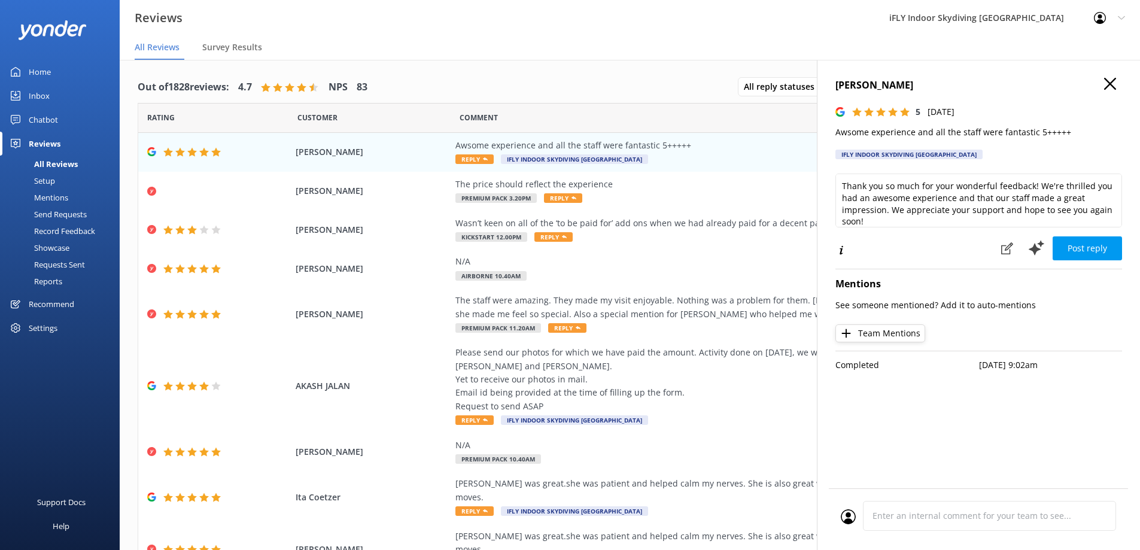 This screenshot has height=550, width=1140. What do you see at coordinates (848, 516) in the screenshot?
I see `img: user_profile.svg` at bounding box center [848, 516].